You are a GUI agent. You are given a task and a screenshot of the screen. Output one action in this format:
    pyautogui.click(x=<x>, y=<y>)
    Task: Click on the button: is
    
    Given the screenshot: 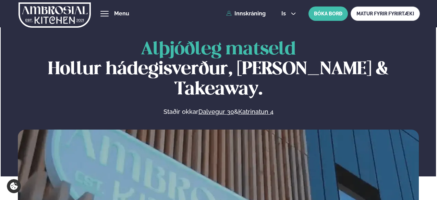 What is the action you would take?
    pyautogui.click(x=288, y=14)
    